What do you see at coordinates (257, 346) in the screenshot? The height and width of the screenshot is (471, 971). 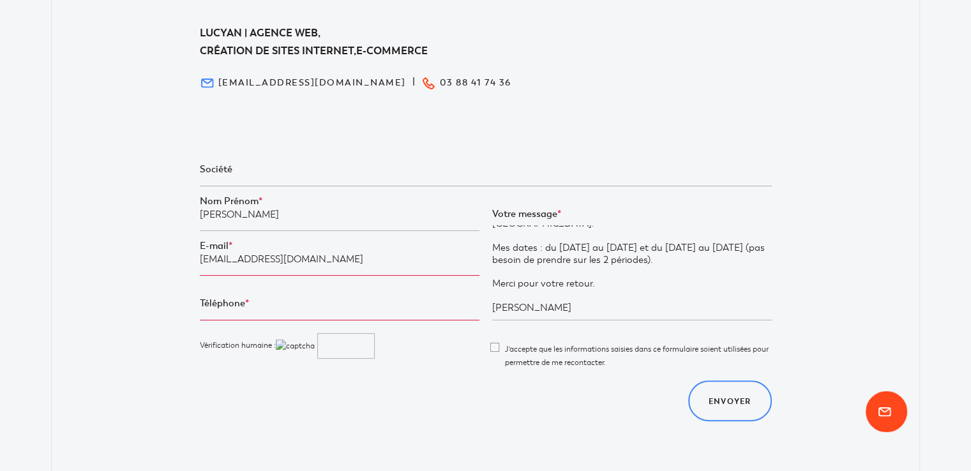 I see `label: Vérification humaine :` at bounding box center [257, 346].